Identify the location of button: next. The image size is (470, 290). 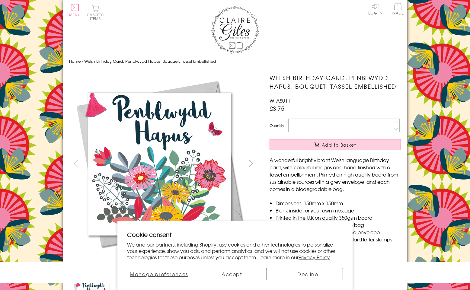
(251, 163).